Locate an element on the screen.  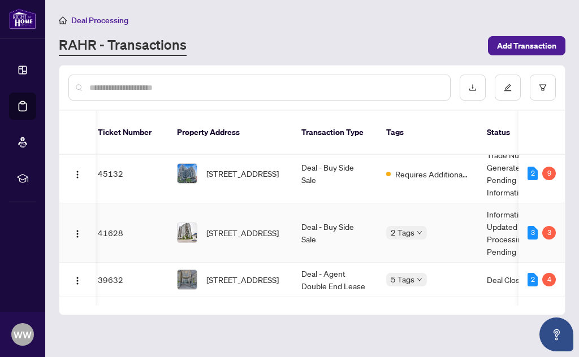
button: download is located at coordinates (473, 88).